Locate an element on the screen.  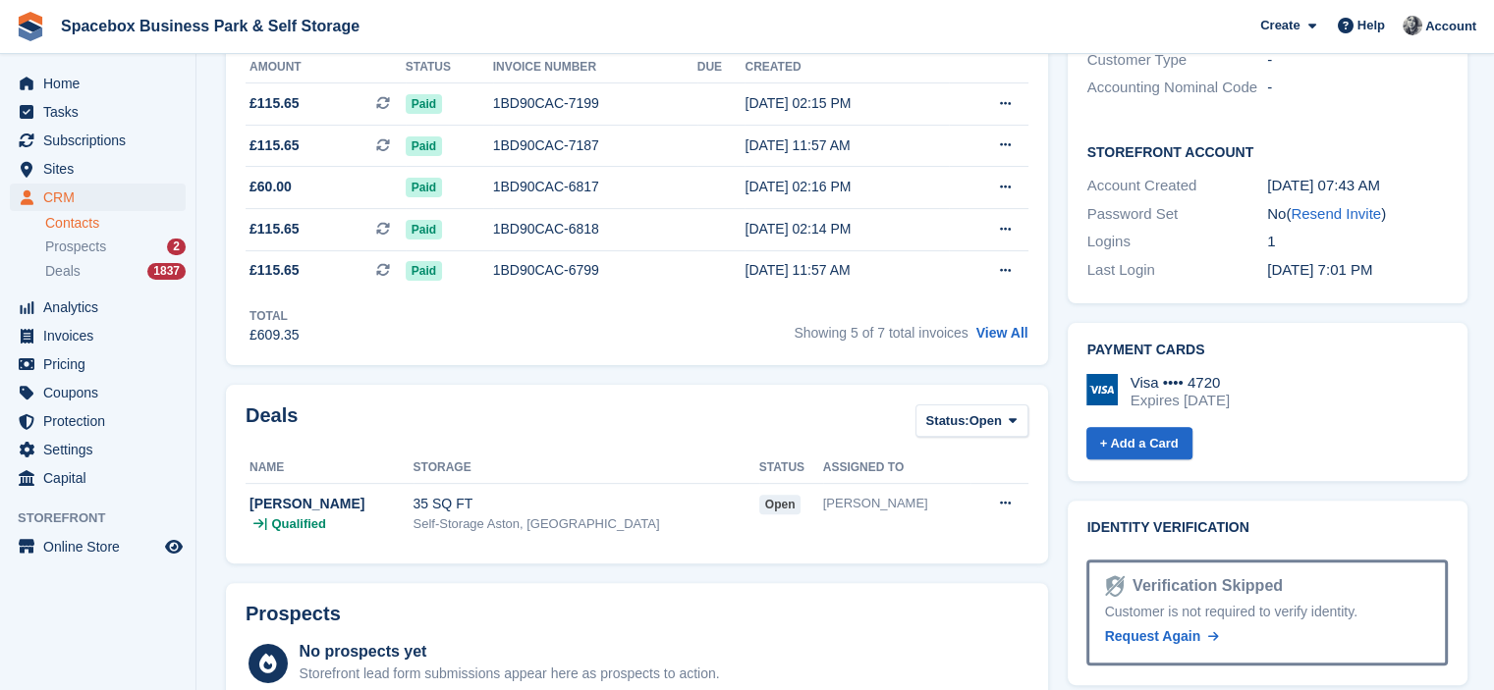
div: Customer Type is located at coordinates (1177, 60).